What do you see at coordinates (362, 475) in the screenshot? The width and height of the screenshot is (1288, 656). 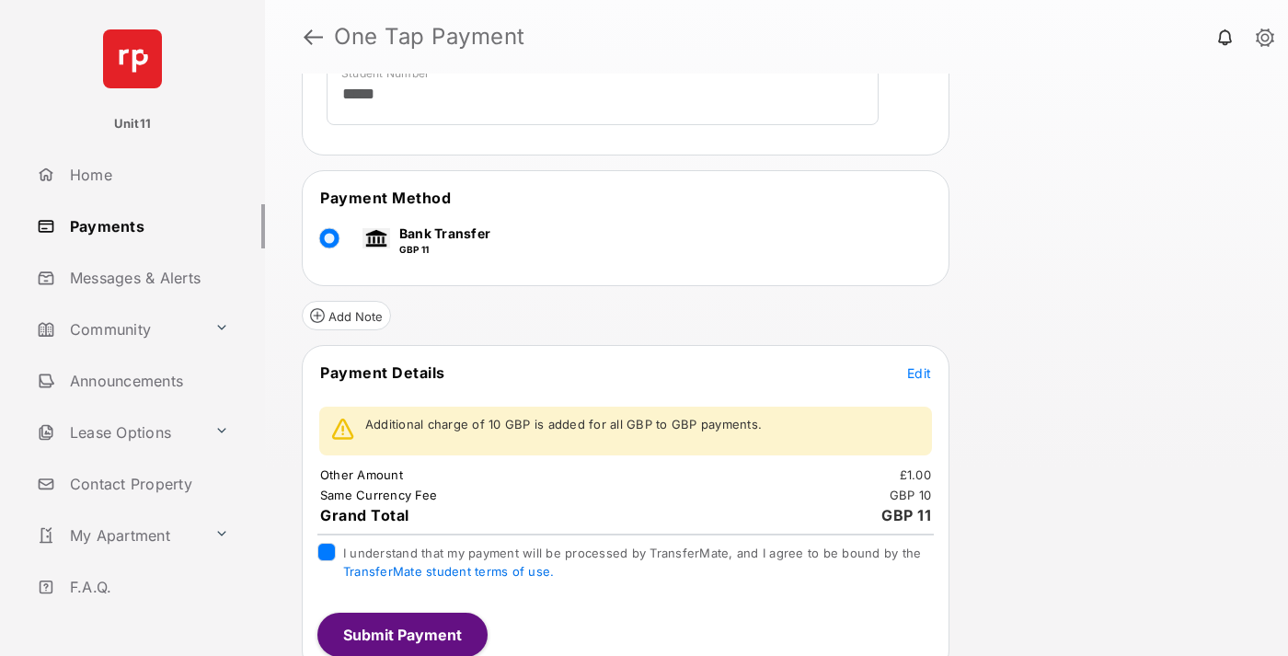 I see `td: Other Amount` at bounding box center [362, 475].